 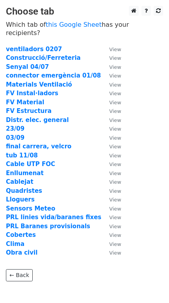 I want to click on a: FV Material, so click(x=25, y=102).